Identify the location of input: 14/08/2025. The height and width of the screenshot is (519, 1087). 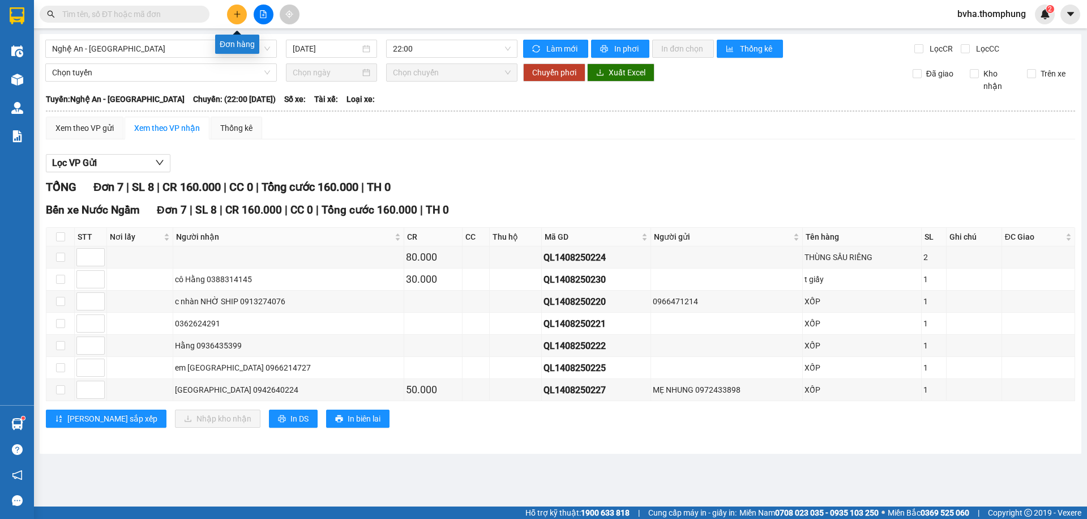
(326, 49).